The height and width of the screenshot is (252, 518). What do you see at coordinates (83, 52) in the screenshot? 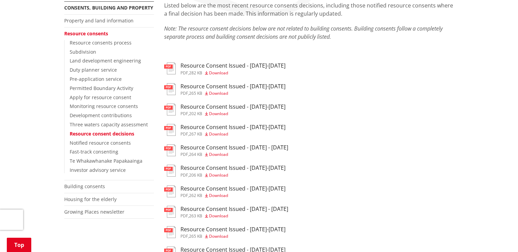
I see `a: Subdivision` at bounding box center [83, 52].